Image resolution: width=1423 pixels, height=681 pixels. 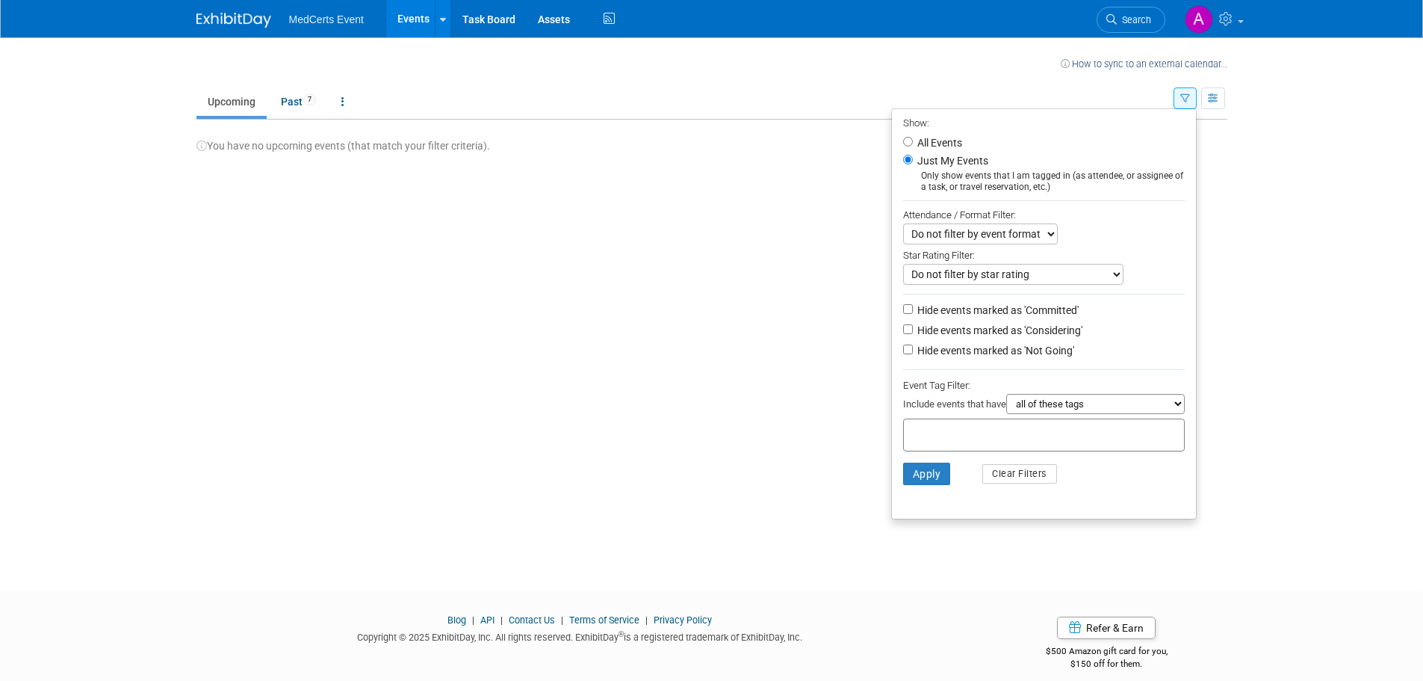 I want to click on label: Hide events marked as 'Committed', so click(x=997, y=310).